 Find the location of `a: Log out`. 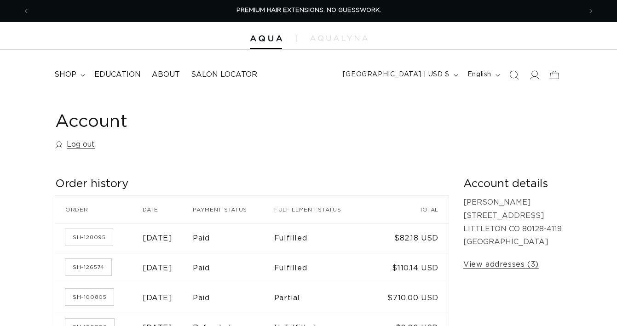

a: Log out is located at coordinates (75, 144).